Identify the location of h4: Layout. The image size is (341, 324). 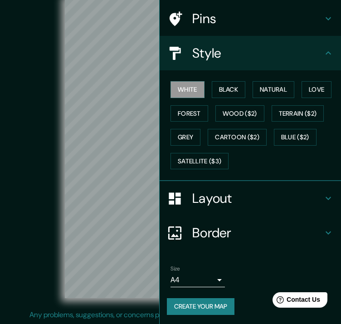
(258, 198).